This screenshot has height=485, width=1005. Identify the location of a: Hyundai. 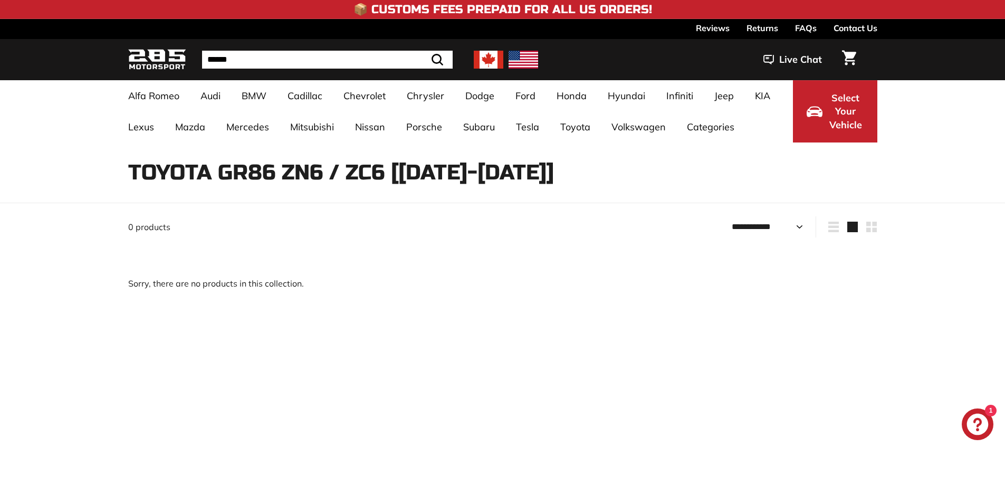
(626, 95).